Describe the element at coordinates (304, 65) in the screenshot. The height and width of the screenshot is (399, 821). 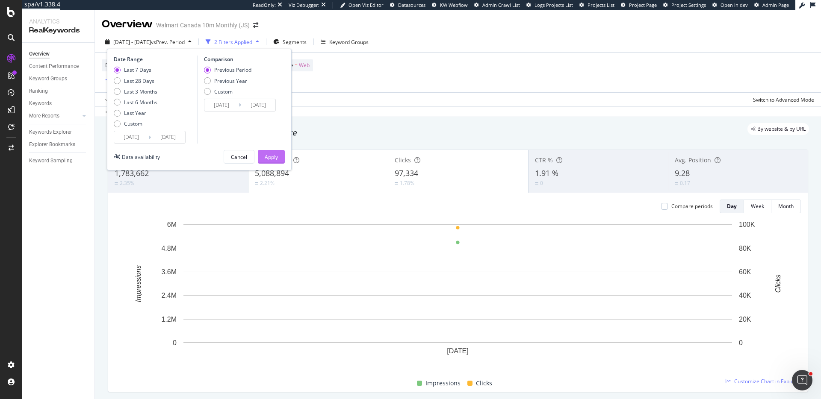
I see `span: Web` at that location.